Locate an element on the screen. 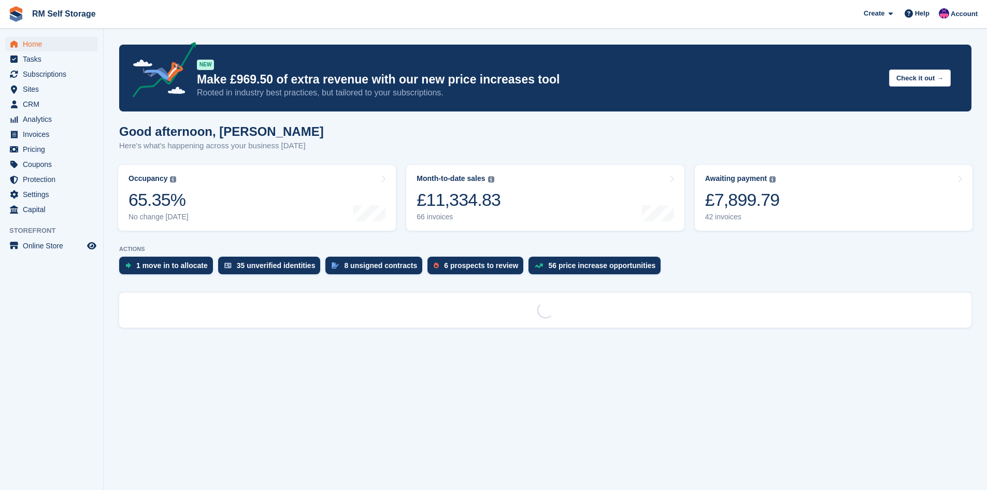 Image resolution: width=987 pixels, height=490 pixels. a: RM Self Storage is located at coordinates (64, 13).